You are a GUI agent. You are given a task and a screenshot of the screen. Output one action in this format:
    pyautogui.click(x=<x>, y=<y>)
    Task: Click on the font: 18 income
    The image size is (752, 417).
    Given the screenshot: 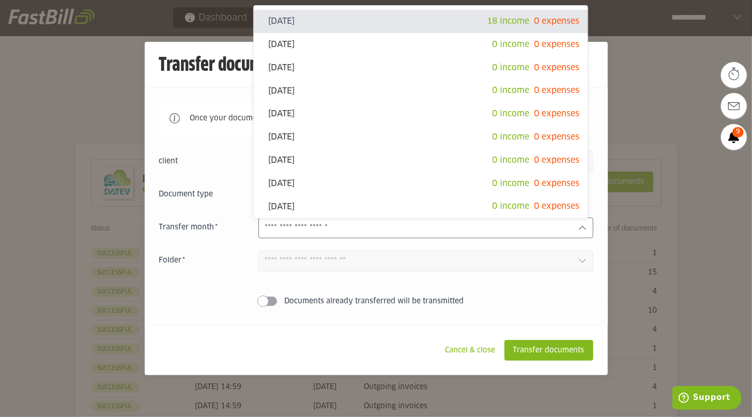 What is the action you would take?
    pyautogui.click(x=508, y=21)
    